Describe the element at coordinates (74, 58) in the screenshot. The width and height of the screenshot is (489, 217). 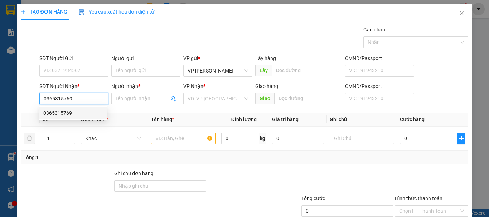
I see `div: SĐT Người Gửi` at that location.